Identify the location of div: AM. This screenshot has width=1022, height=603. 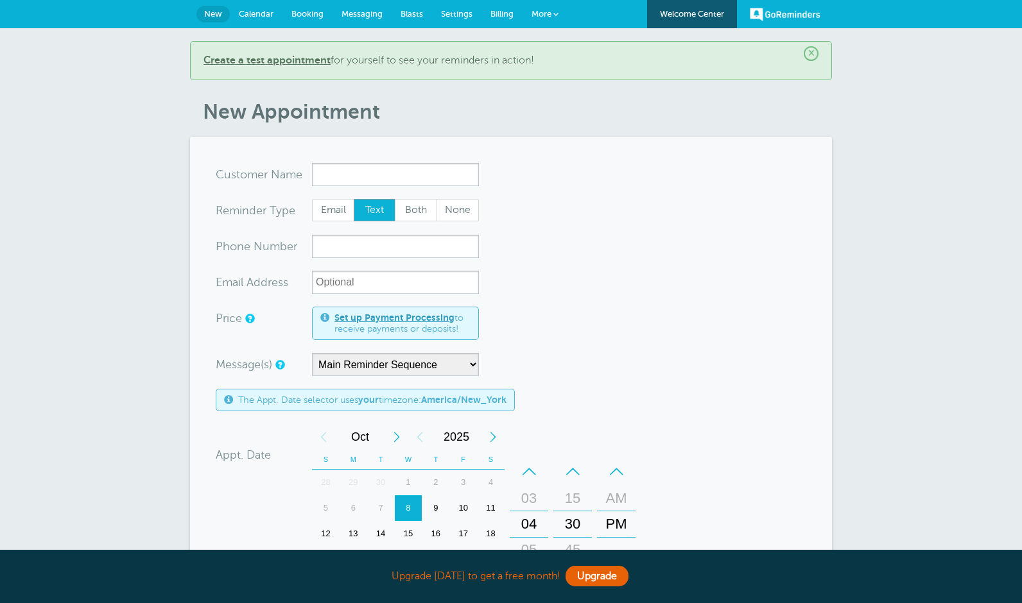
(616, 499).